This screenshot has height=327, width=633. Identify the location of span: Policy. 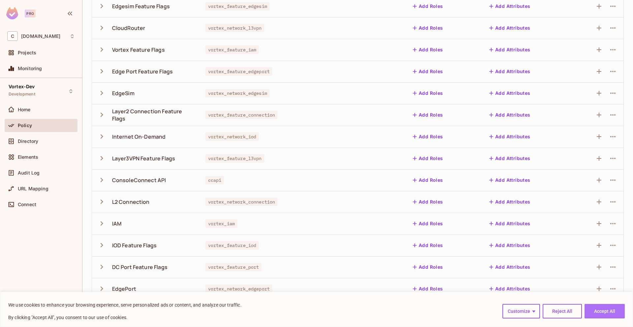
(25, 126).